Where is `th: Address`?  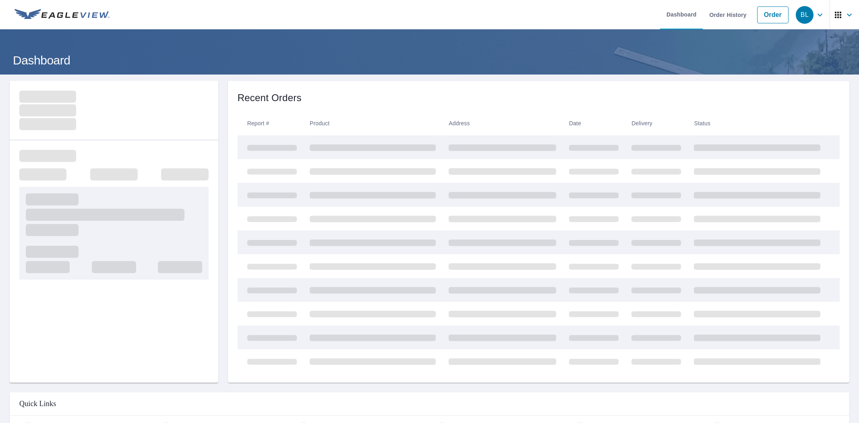 th: Address is located at coordinates (502, 123).